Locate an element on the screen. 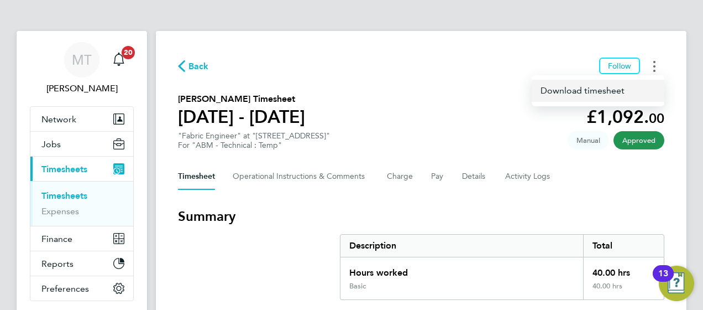 This screenshot has width=703, height=310. button: Operational Instructions & Comments is located at coordinates (301, 176).